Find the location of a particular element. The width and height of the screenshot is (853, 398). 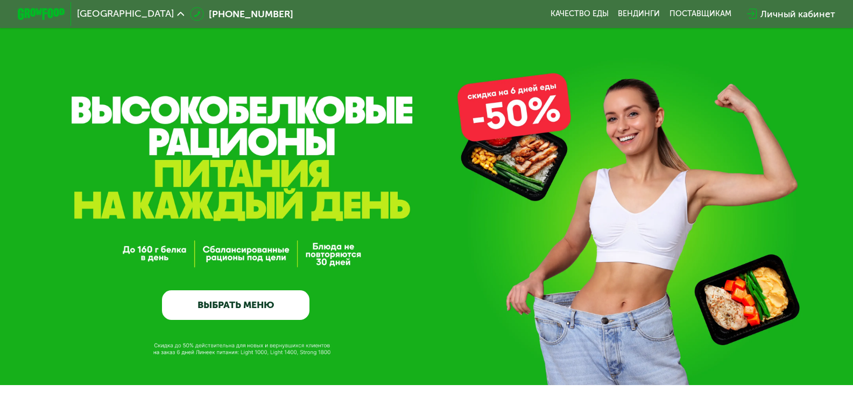

a: Вендинги is located at coordinates (639, 14).